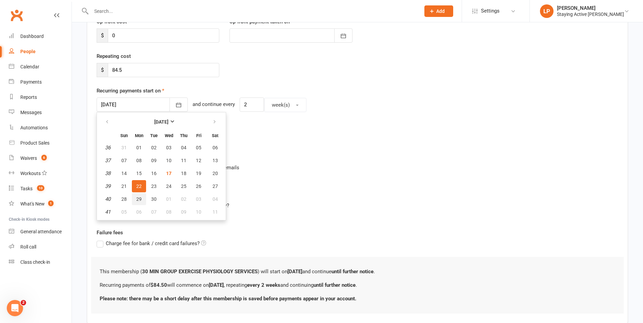 This screenshot has width=643, height=323. What do you see at coordinates (154, 199) in the screenshot?
I see `span: 30` at bounding box center [154, 199].